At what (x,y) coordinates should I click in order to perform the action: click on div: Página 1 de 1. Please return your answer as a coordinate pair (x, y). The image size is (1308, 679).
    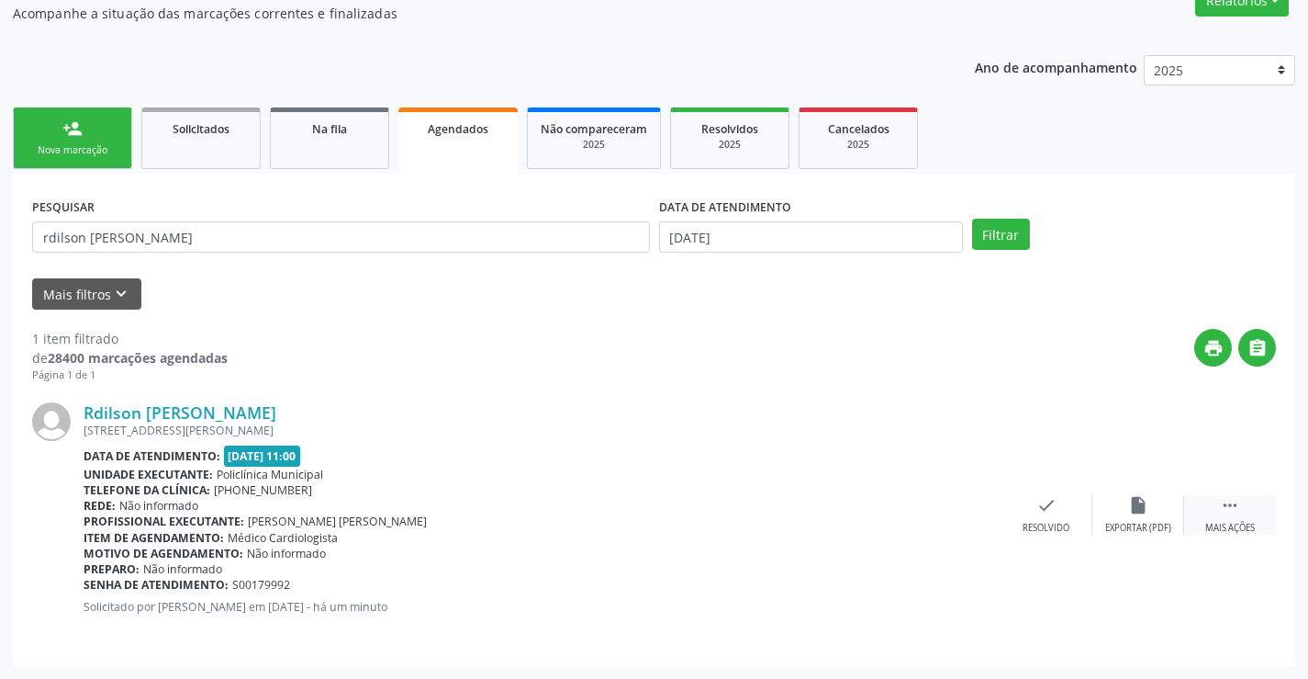
    Looking at the image, I should click on (129, 375).